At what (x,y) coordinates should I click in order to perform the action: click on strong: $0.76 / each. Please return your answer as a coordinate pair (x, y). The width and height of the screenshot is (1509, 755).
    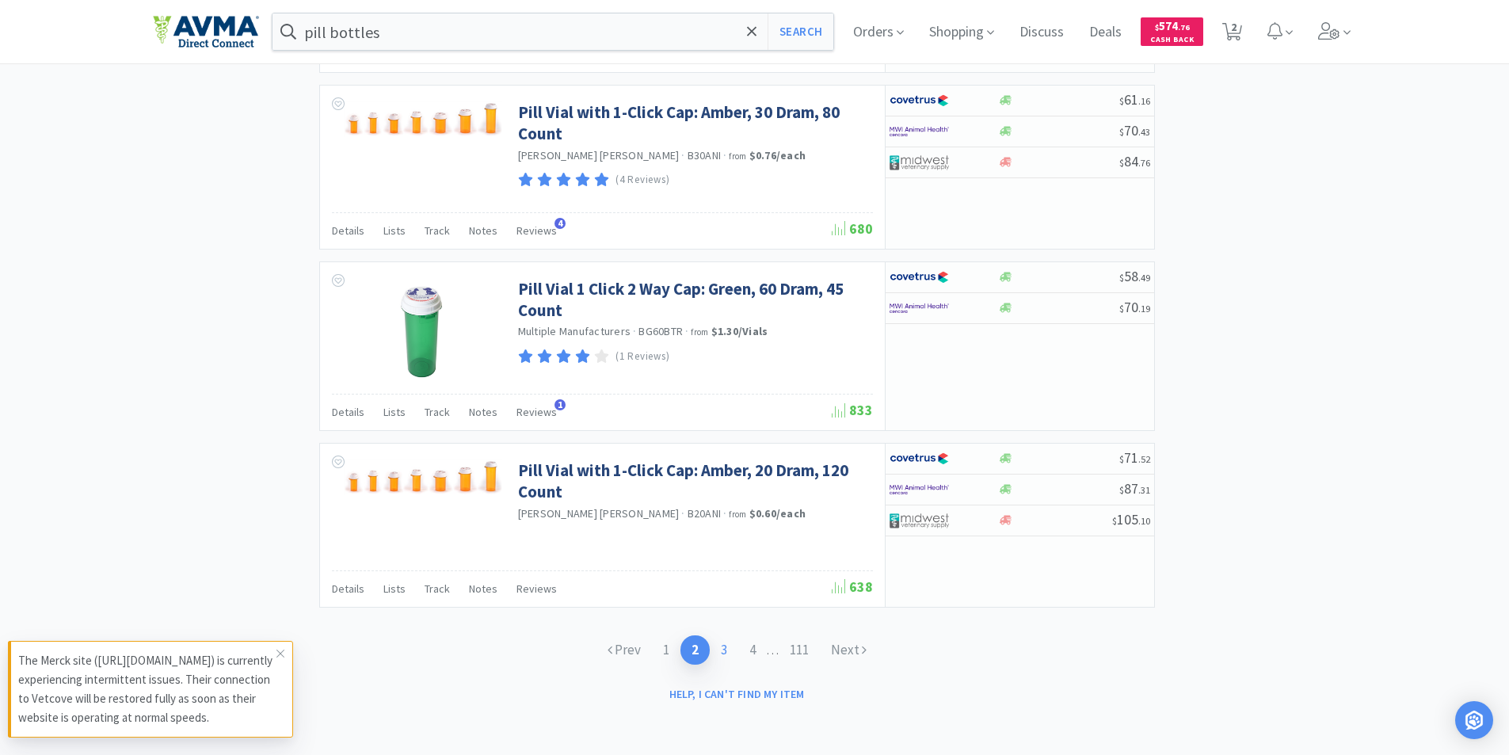
    Looking at the image, I should click on (778, 155).